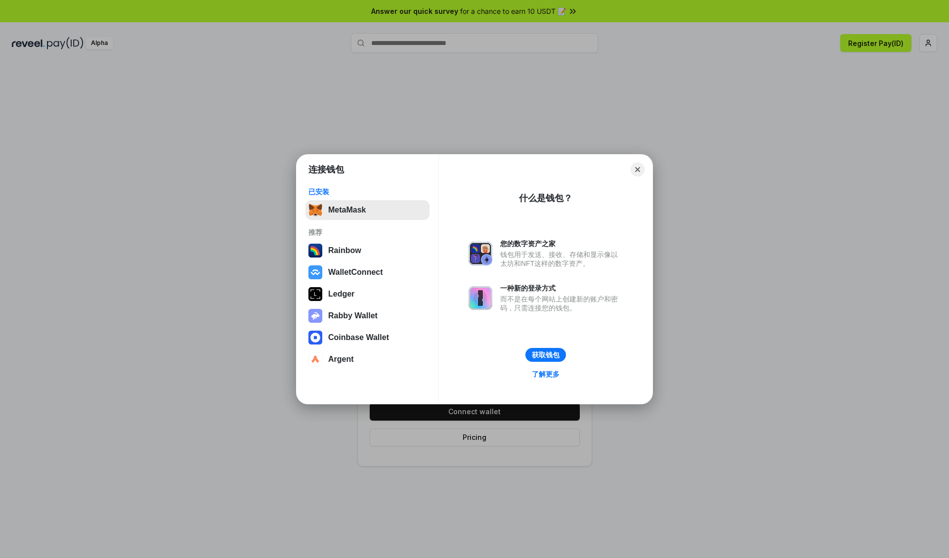 The width and height of the screenshot is (949, 558). Describe the element at coordinates (367, 360) in the screenshot. I see `button: Argent` at that location.